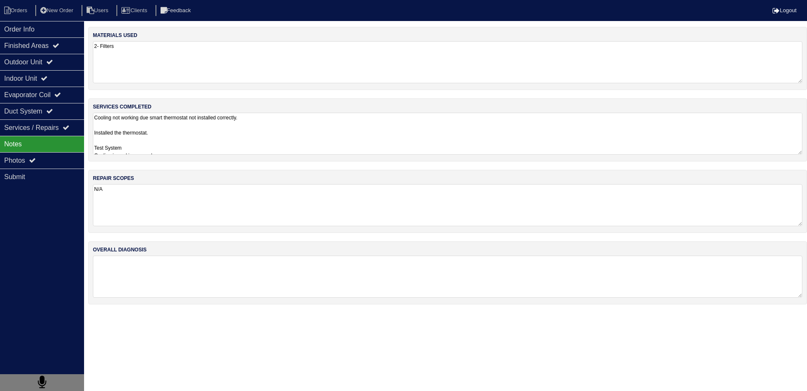 The width and height of the screenshot is (807, 391). What do you see at coordinates (122, 107) in the screenshot?
I see `label: services completed` at bounding box center [122, 107].